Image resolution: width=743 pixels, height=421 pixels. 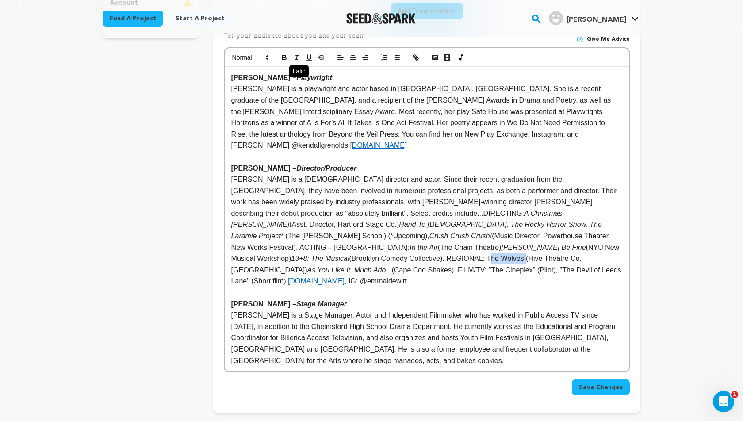 What do you see at coordinates (608, 39) in the screenshot?
I see `span: Give me advice` at bounding box center [608, 39].